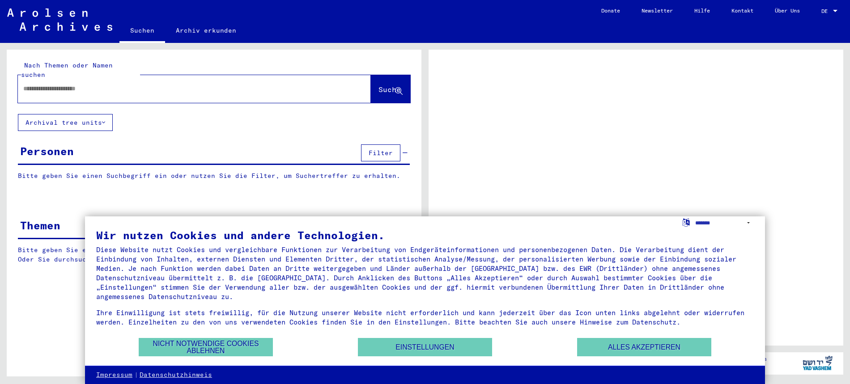 The width and height of the screenshot is (850, 384). I want to click on img: yv_logo.png, so click(817, 363).